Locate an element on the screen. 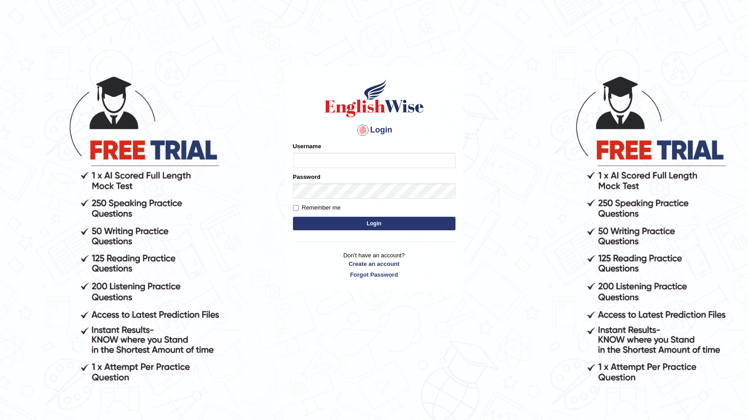  p: Don't have an account? is located at coordinates (374, 265).